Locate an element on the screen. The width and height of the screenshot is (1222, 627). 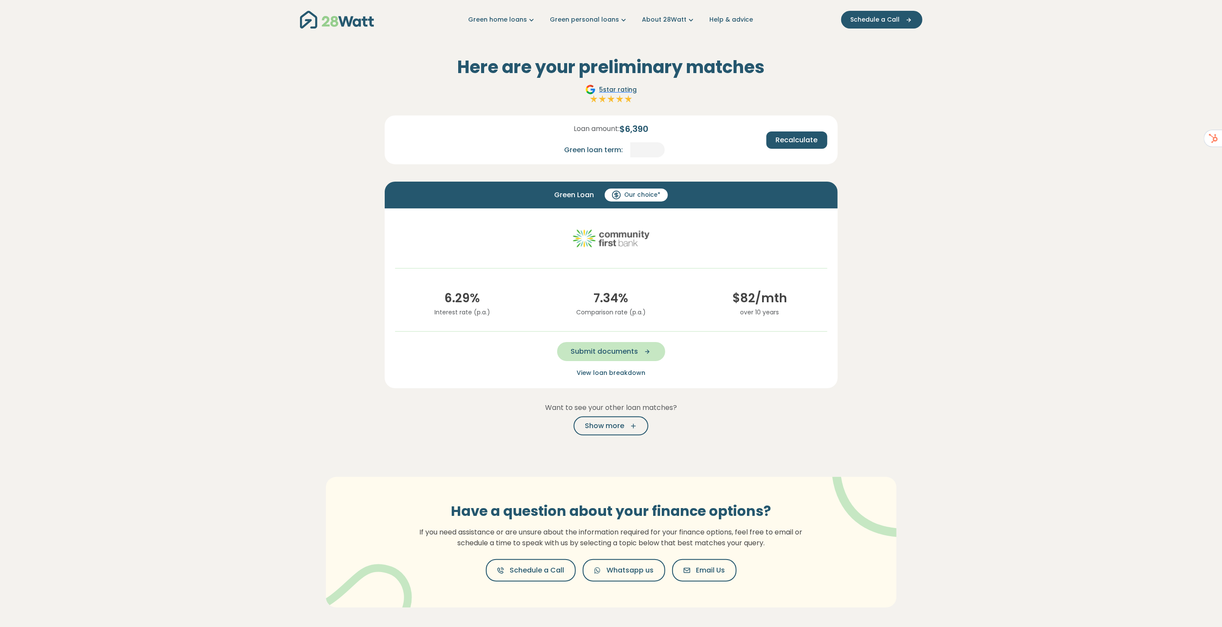
a: Google5star ratingFull starFull starFull starFull starFull star is located at coordinates (611, 95).